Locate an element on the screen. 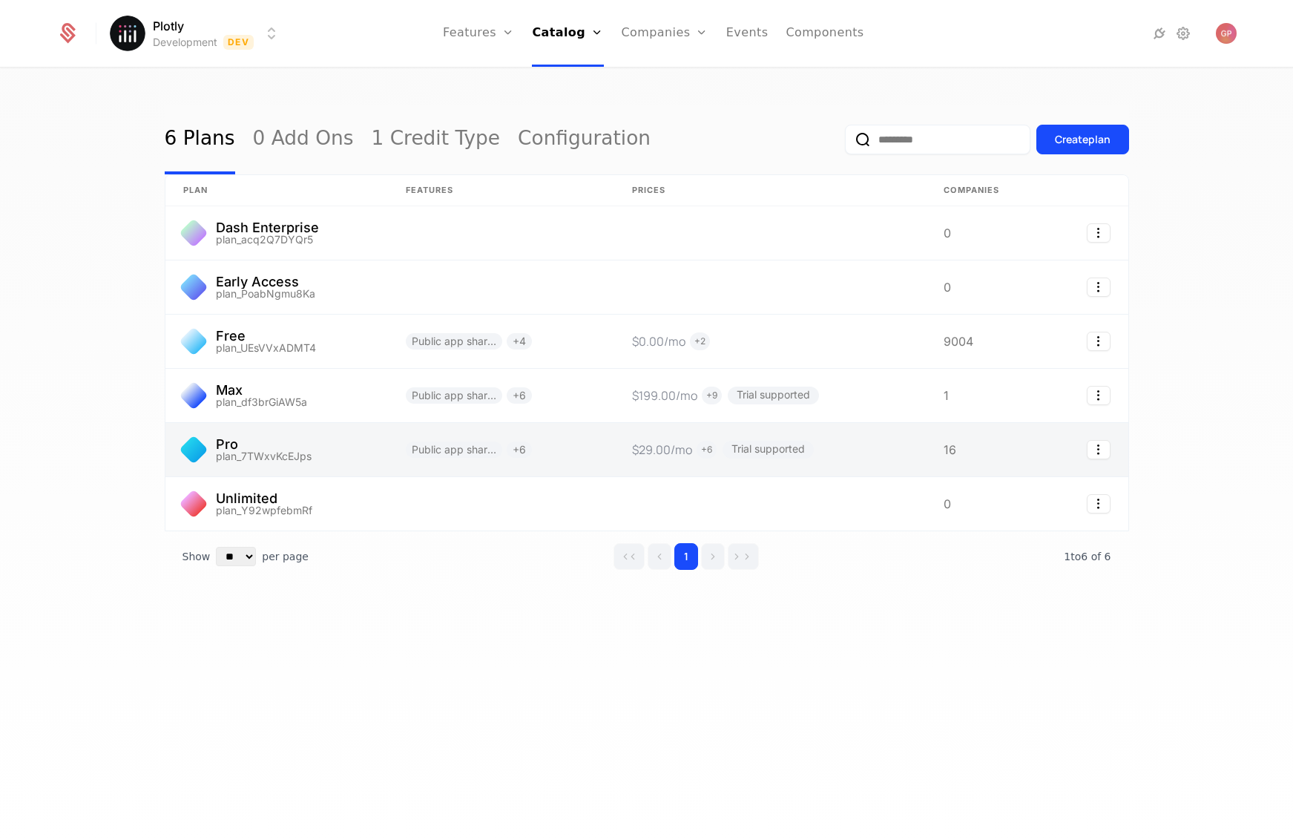 The height and width of the screenshot is (840, 1293). button: Open user button is located at coordinates (1226, 33).